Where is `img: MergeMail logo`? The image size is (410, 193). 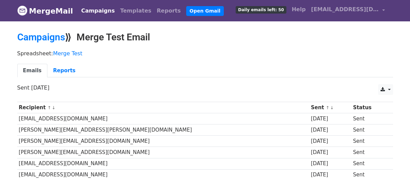
img: MergeMail logo is located at coordinates (22, 10).